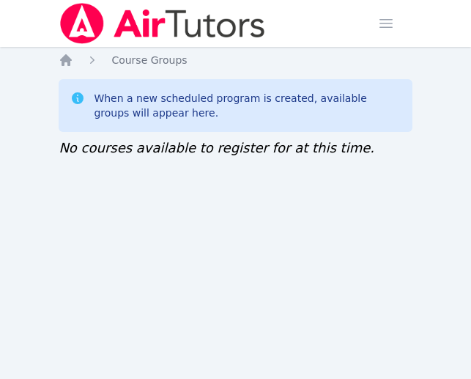  Describe the element at coordinates (235, 60) in the screenshot. I see `nav: Breadcrumb` at that location.